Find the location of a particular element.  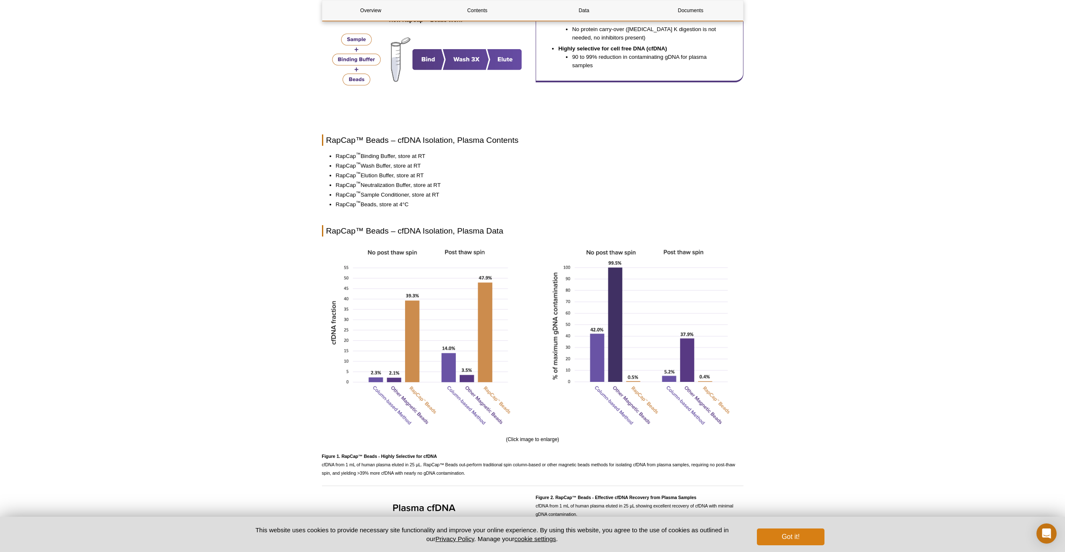

li: RapCap Sample Conditioner, store at RT is located at coordinates (535, 195).